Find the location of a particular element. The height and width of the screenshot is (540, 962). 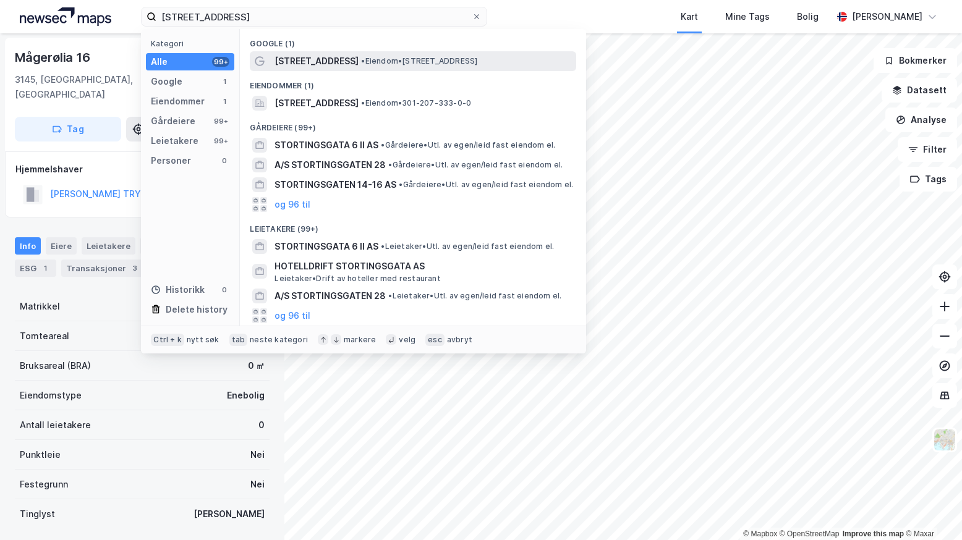

div: ESG is located at coordinates (35, 268).